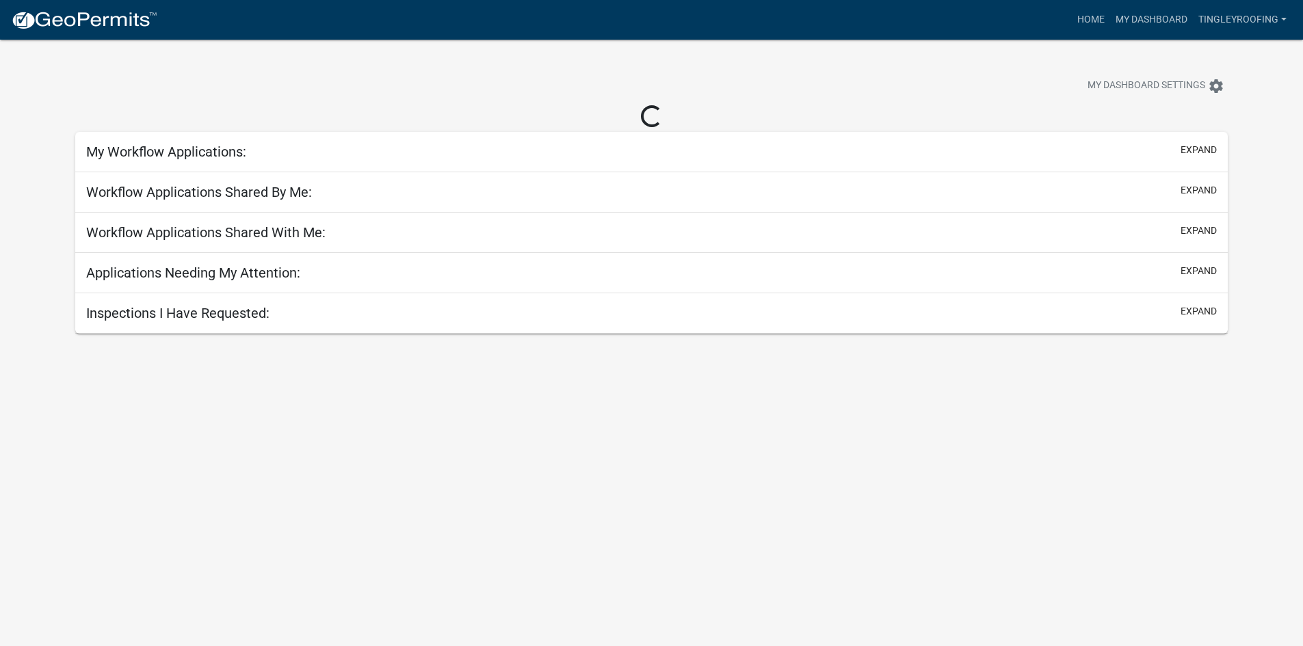 This screenshot has height=646, width=1303. I want to click on h5: My Workflow Applications:, so click(166, 152).